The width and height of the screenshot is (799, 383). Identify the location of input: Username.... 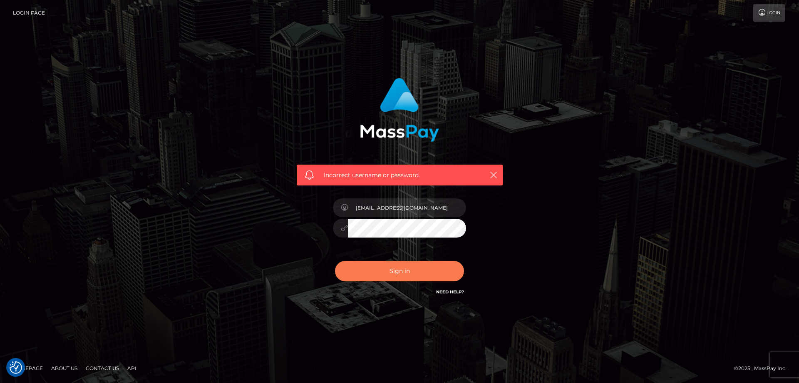
(407, 207).